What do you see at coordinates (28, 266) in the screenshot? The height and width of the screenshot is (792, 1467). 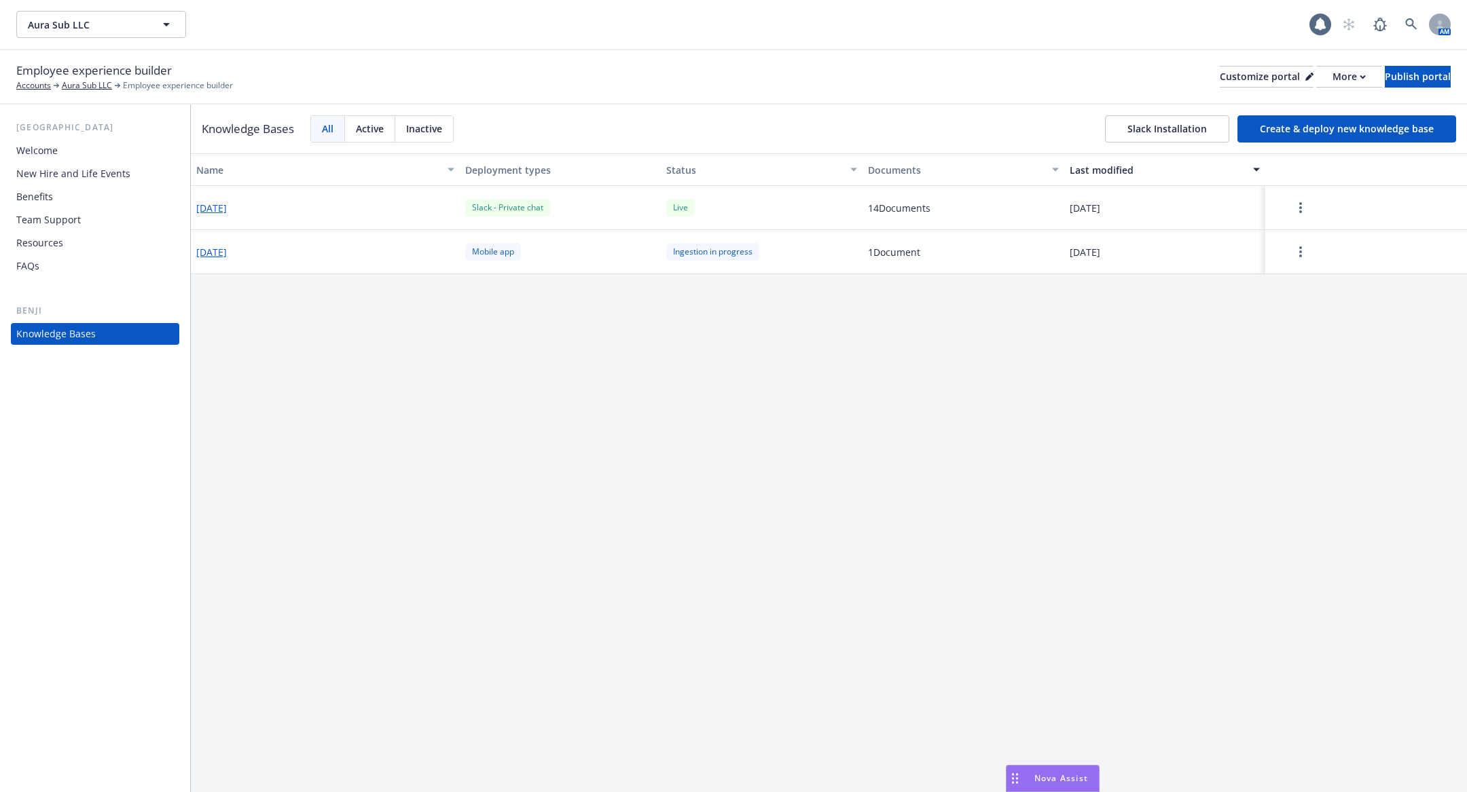 I see `div: FAQs` at bounding box center [28, 266].